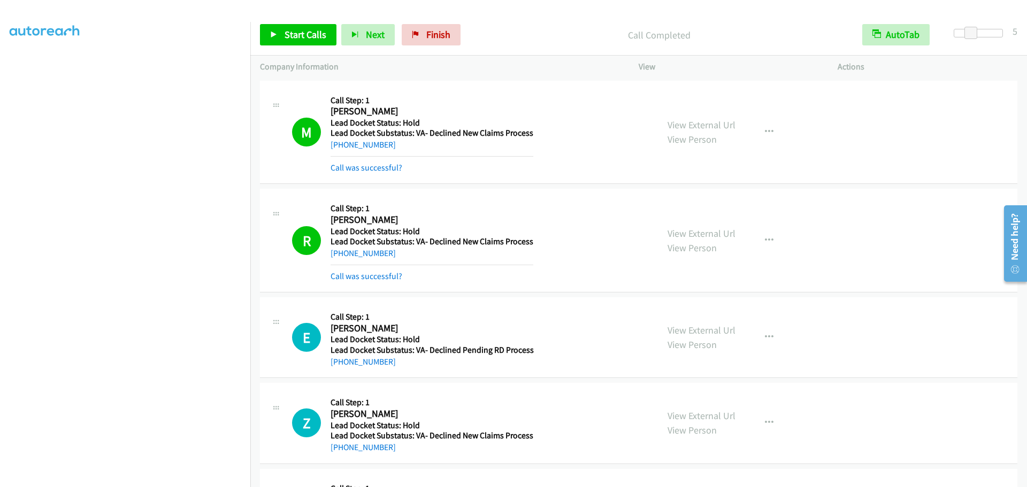 Image resolution: width=1027 pixels, height=487 pixels. What do you see at coordinates (659, 35) in the screenshot?
I see `p: Call Completed` at bounding box center [659, 35].